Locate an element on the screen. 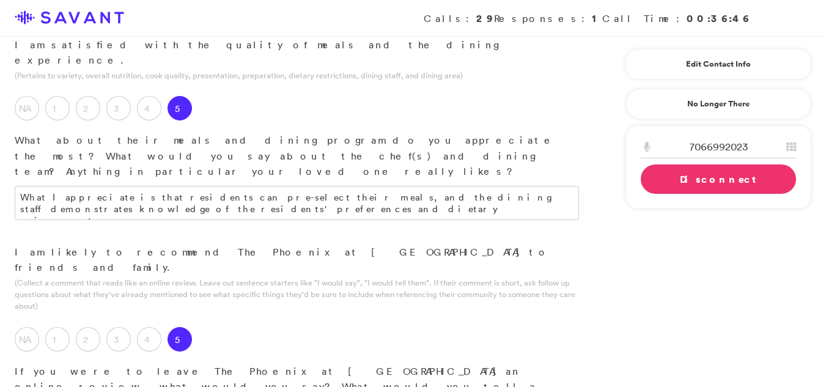 The image size is (826, 387). p: (Collect a comment that reads like an online review. Leave out sentence starters like "I would sa... is located at coordinates (296, 295).